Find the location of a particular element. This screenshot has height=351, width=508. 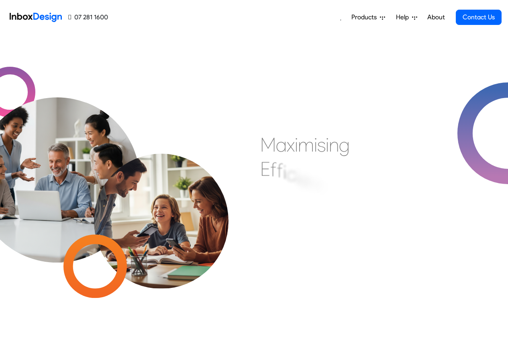

a: About is located at coordinates (436, 17).